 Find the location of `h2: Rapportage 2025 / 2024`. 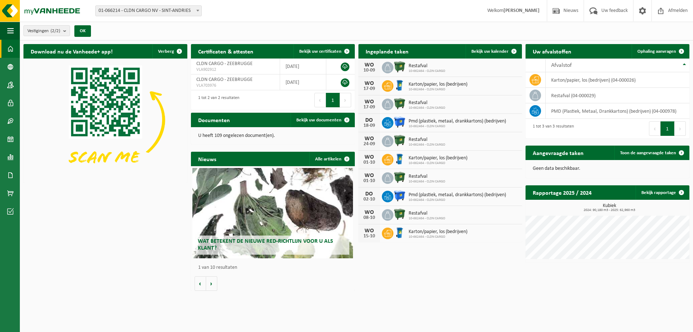

h2: Rapportage 2025 / 2024 is located at coordinates (562, 192).